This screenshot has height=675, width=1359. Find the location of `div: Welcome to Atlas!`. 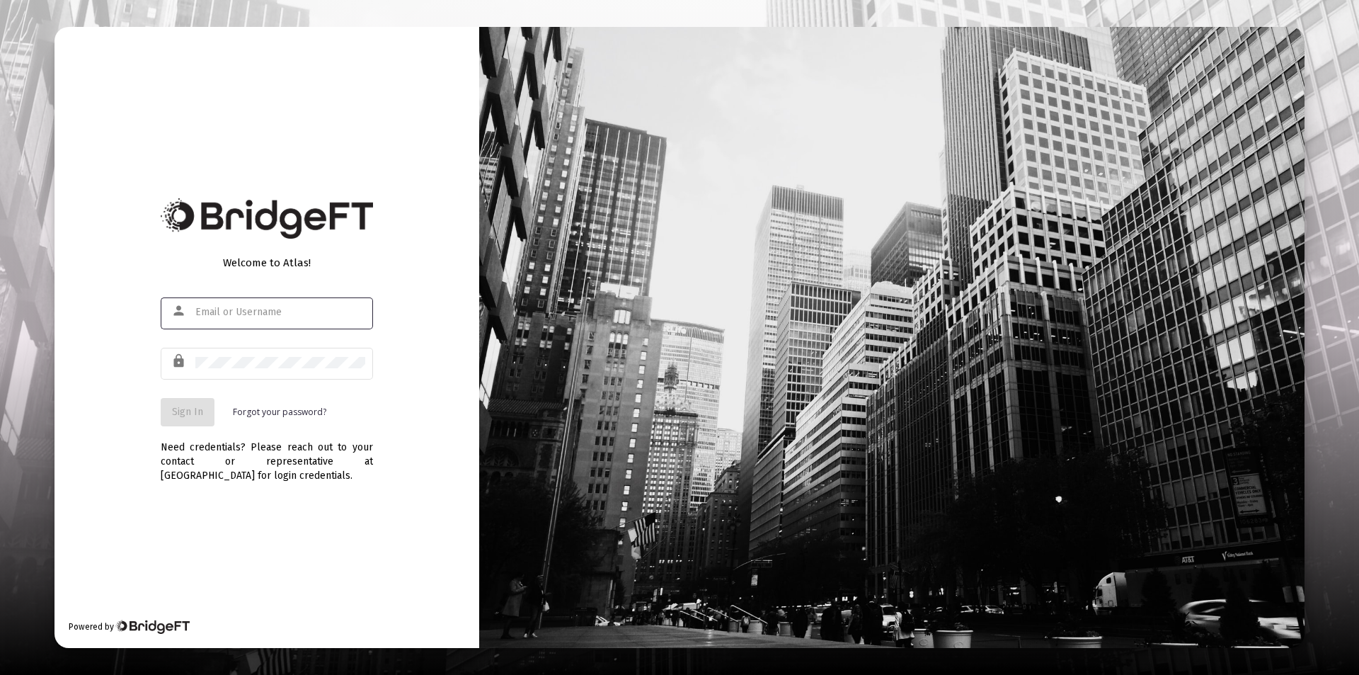

div: Welcome to Atlas! is located at coordinates (267, 263).